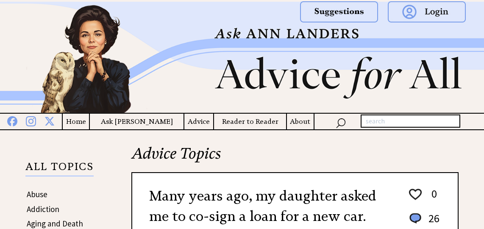 The width and height of the screenshot is (484, 229). I want to click on td: 0, so click(432, 198).